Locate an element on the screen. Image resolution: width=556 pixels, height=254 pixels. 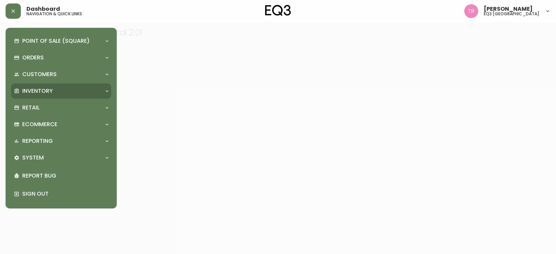
p: Retail is located at coordinates (31, 108).